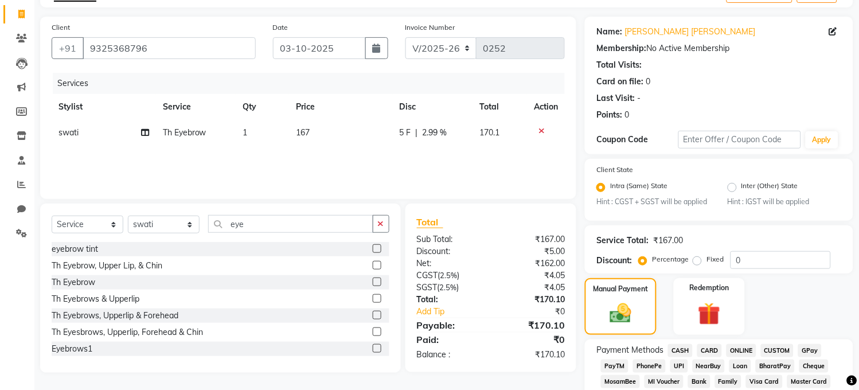 The height and width of the screenshot is (390, 859). What do you see at coordinates (679, 366) in the screenshot?
I see `span: UPI` at bounding box center [679, 366].